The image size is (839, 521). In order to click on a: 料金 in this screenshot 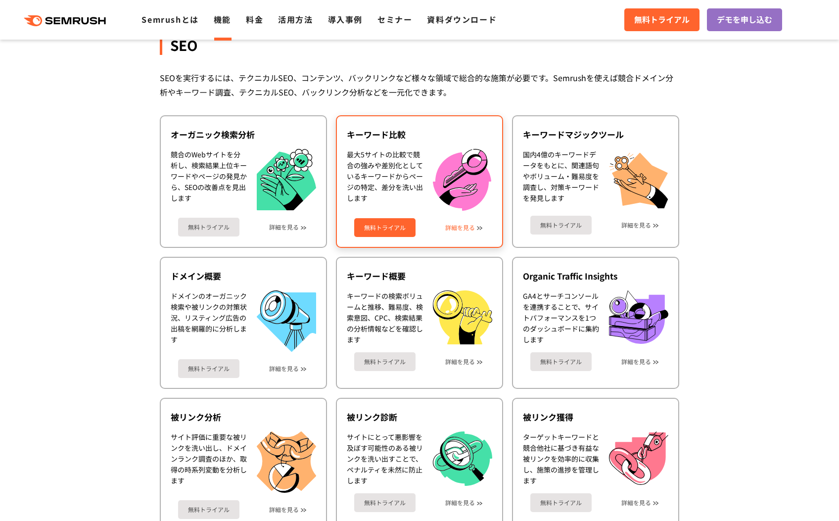, I will do `click(254, 19)`.